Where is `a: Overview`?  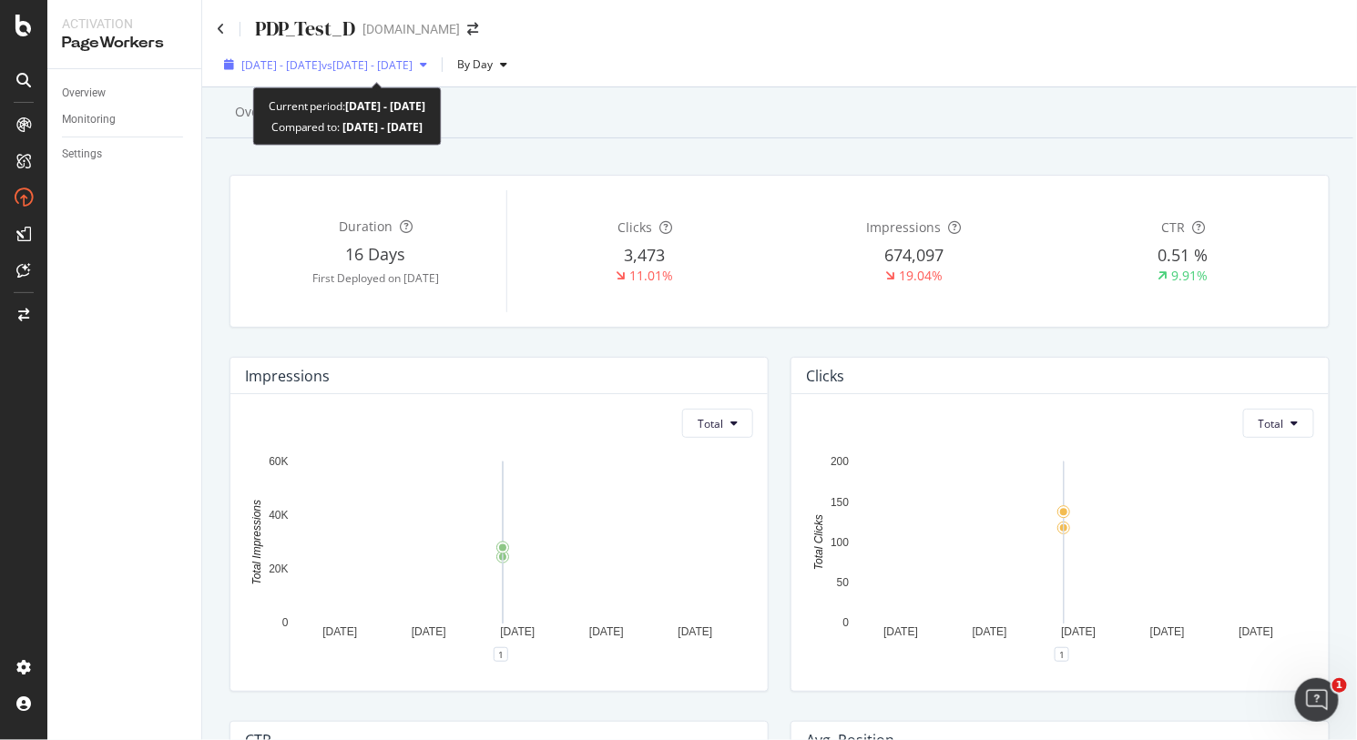
a: Overview is located at coordinates (125, 93).